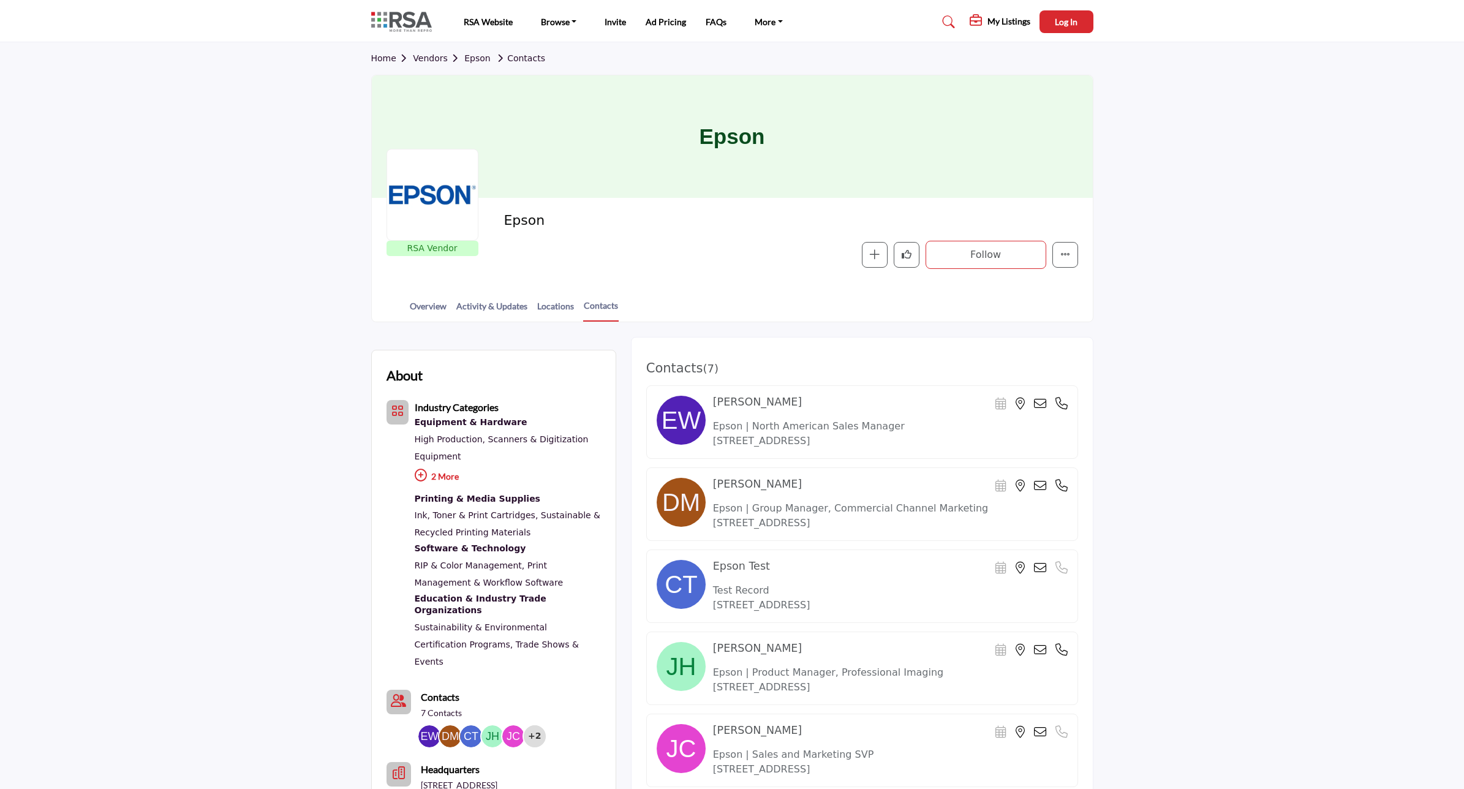  I want to click on p: Epson | Group Manager, Commercial Channel Marketing, so click(890, 508).